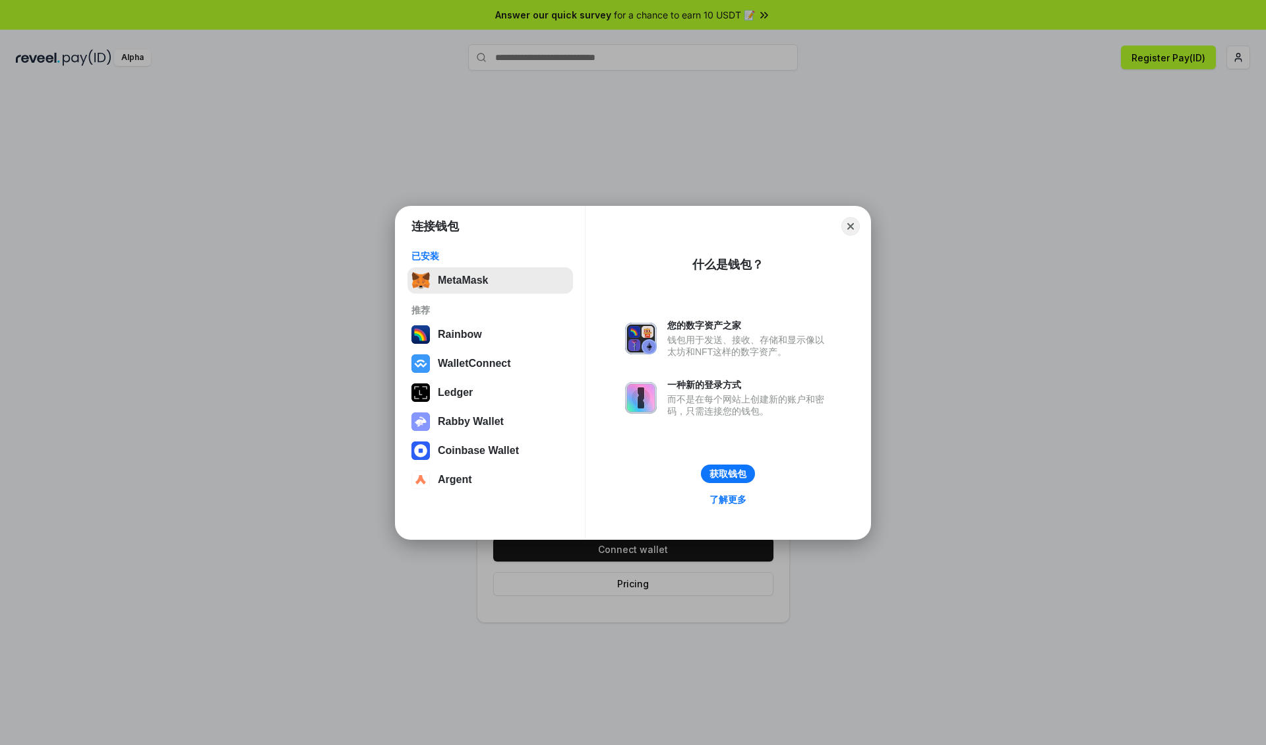 Image resolution: width=1266 pixels, height=745 pixels. Describe the element at coordinates (455, 480) in the screenshot. I see `div: Argent` at that location.